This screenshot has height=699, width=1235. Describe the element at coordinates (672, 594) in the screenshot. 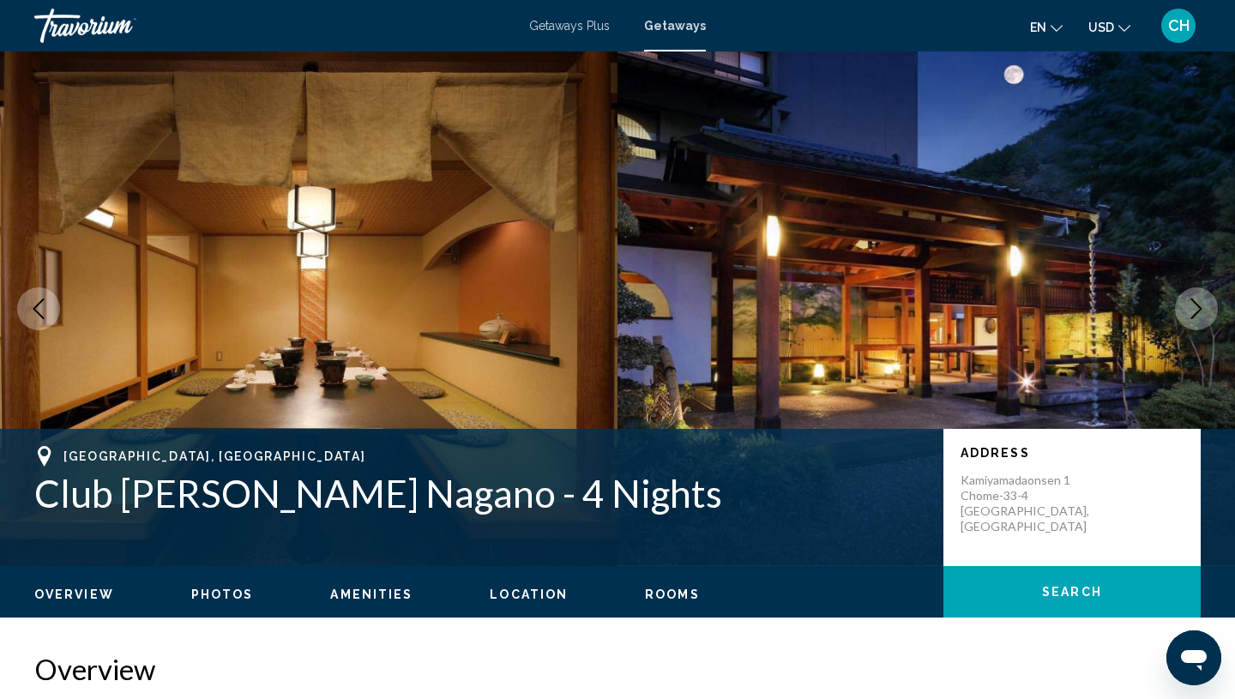

I see `span: Rooms` at that location.